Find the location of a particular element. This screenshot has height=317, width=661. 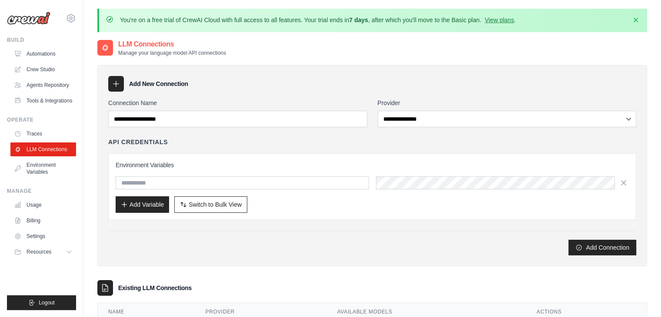

h3: Existing LLM Connections is located at coordinates (155, 288).